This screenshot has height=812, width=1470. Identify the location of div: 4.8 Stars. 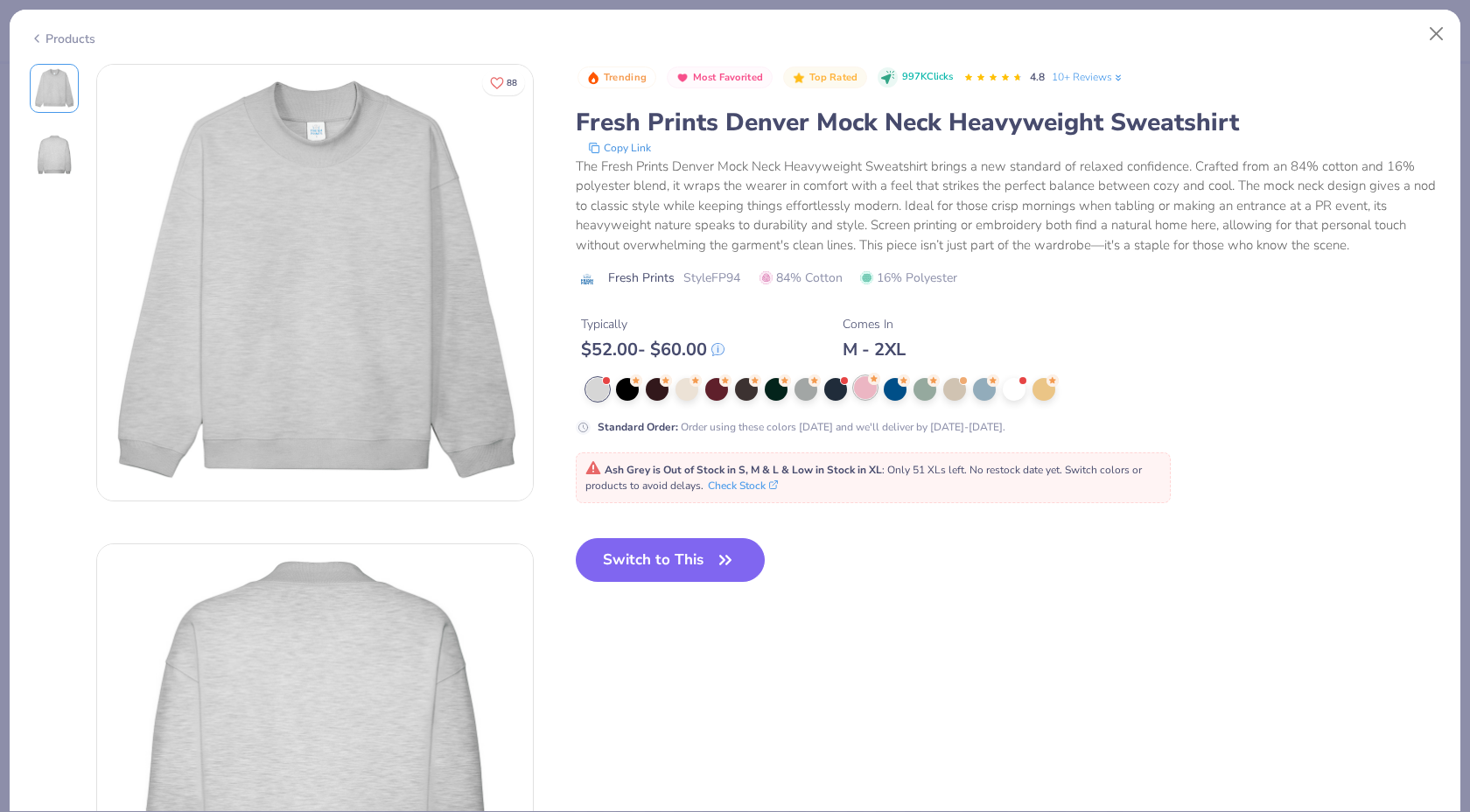
(993, 78).